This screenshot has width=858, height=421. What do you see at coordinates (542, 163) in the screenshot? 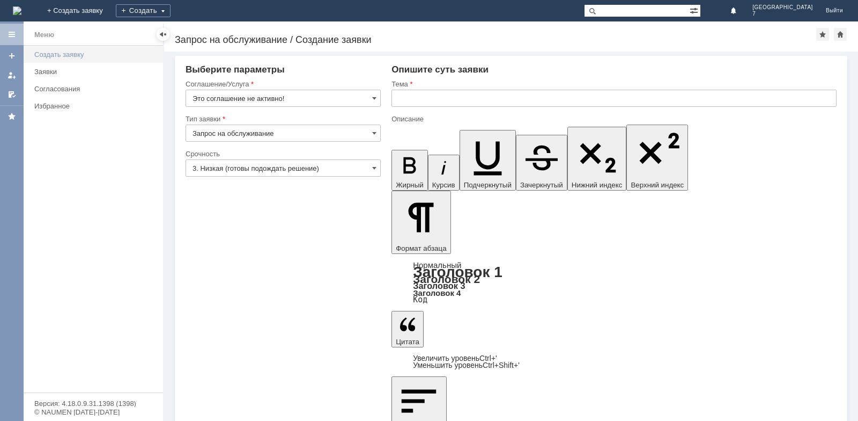
I see `button: Зачеркнутый` at bounding box center [542, 163].